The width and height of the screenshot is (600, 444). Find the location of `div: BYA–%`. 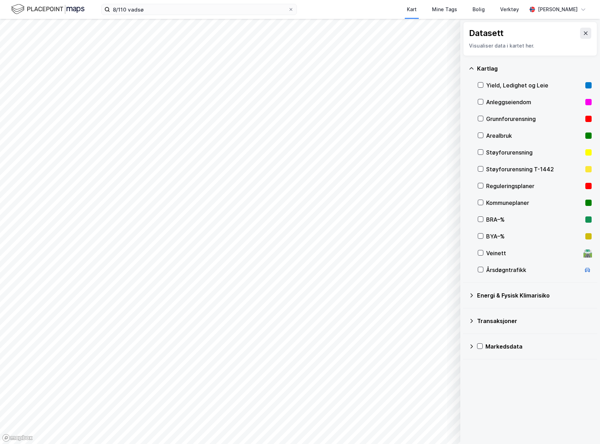

div: BYA–% is located at coordinates (534, 236).